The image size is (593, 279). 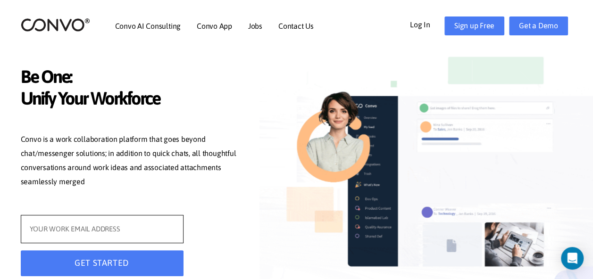 What do you see at coordinates (214, 26) in the screenshot?
I see `a: Convo App` at bounding box center [214, 26].